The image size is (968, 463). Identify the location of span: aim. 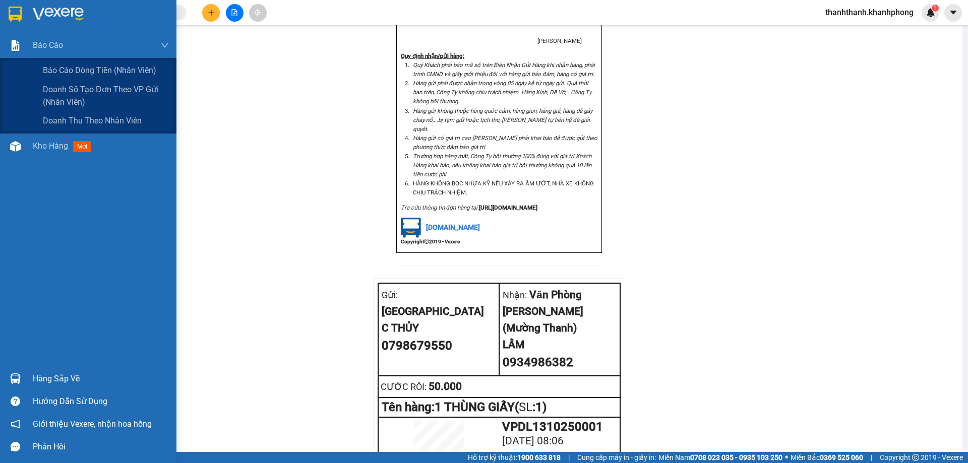
(258, 13).